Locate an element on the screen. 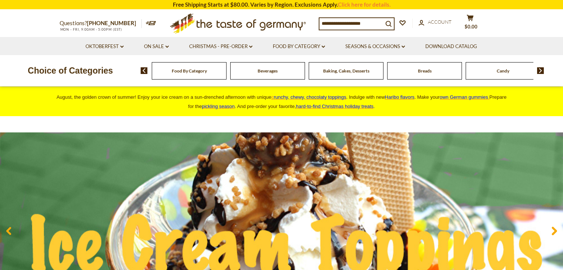 The width and height of the screenshot is (563, 270). a: Click here for details. is located at coordinates (364, 4).